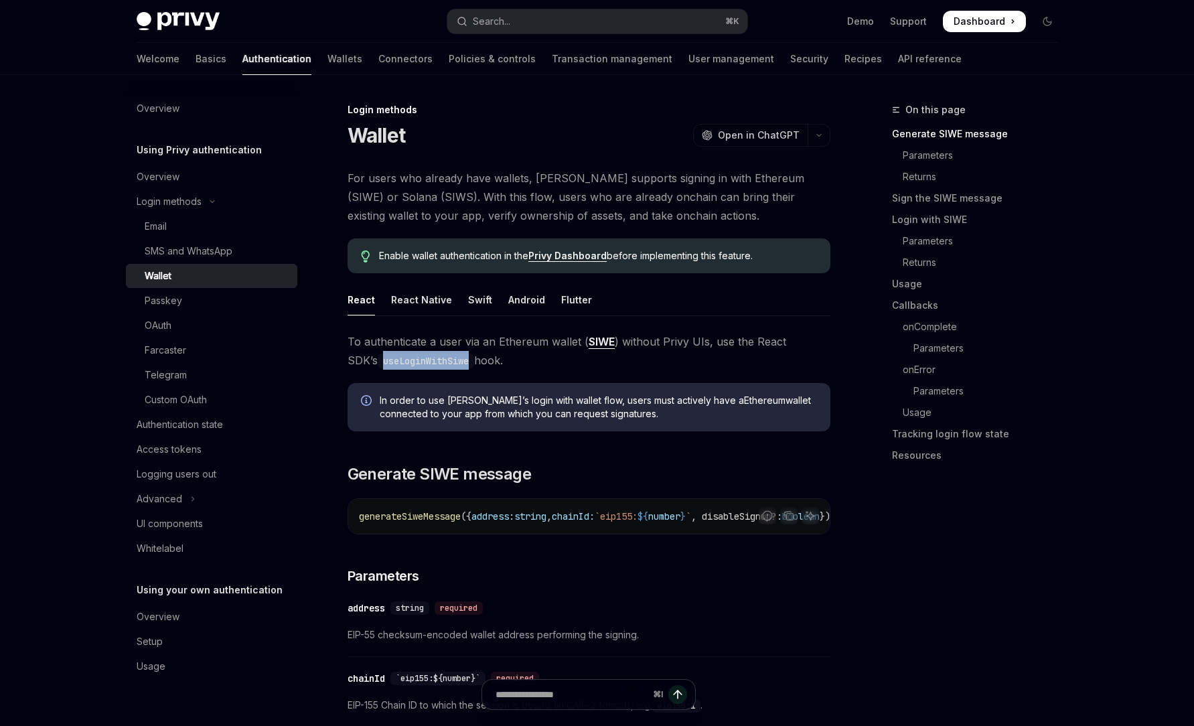 This screenshot has height=726, width=1194. I want to click on a: Custom OAuth, so click(212, 400).